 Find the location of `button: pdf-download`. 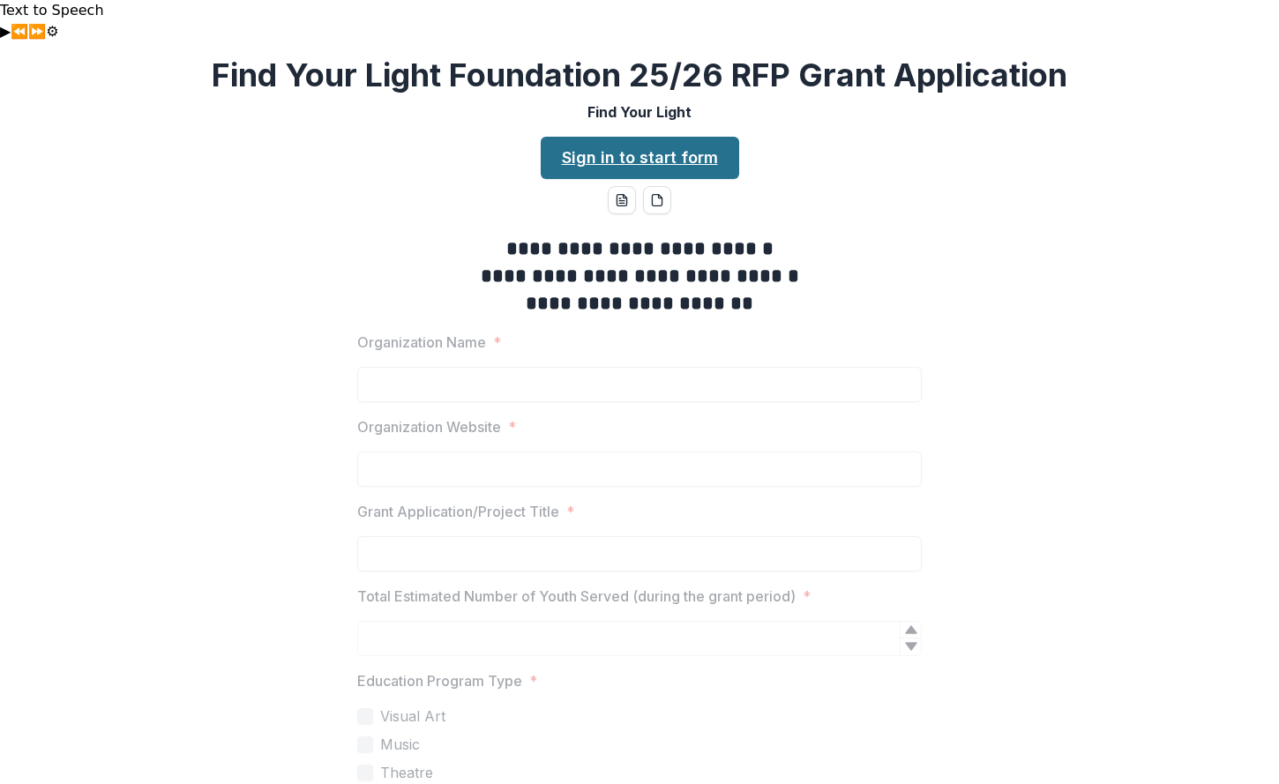

button: pdf-download is located at coordinates (657, 200).